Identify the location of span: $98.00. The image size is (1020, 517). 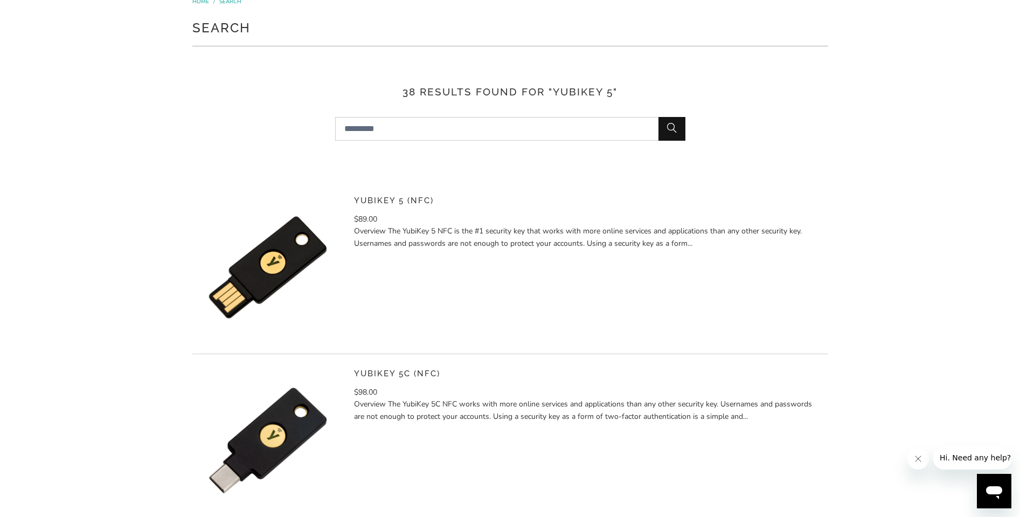
(365, 392).